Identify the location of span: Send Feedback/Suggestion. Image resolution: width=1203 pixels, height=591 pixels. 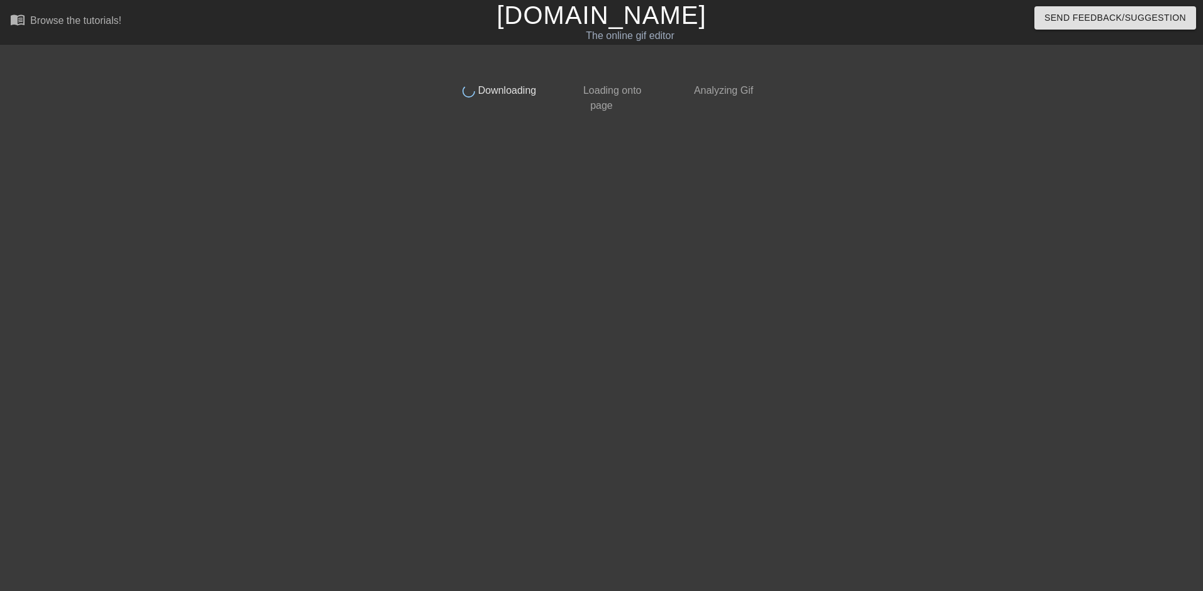
(1115, 18).